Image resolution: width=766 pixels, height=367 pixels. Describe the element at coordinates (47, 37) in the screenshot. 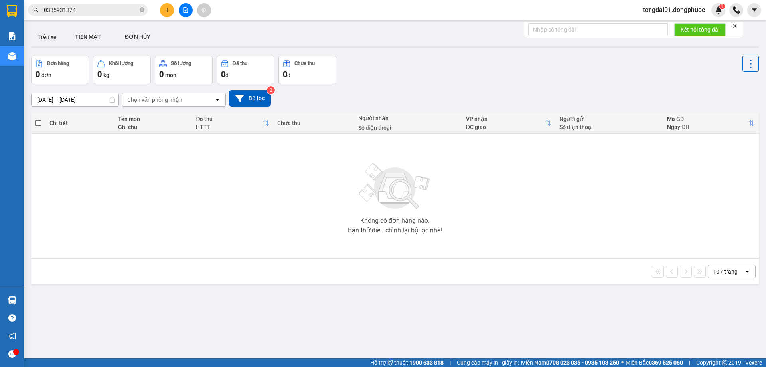

I see `button: Trên xe` at that location.